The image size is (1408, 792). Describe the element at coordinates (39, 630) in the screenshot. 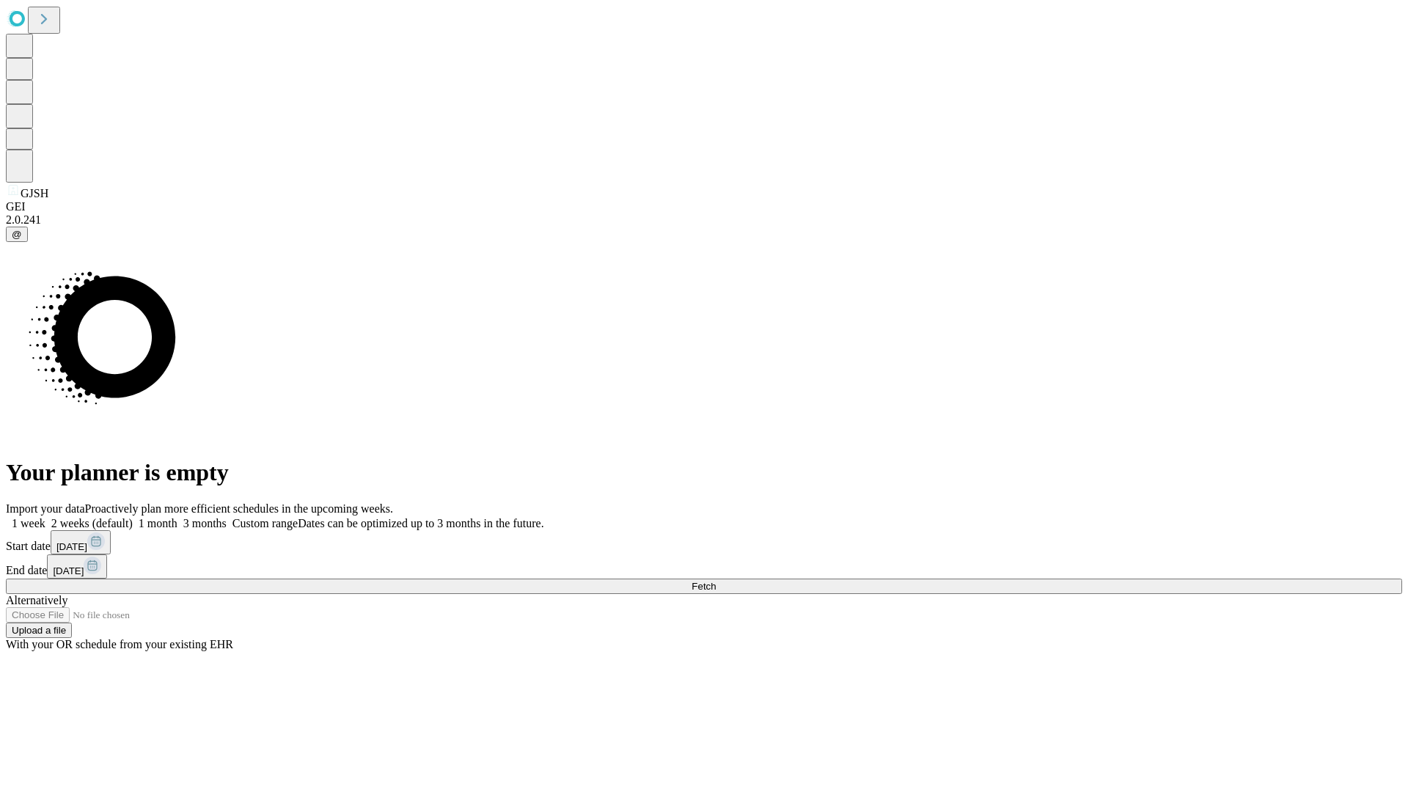

I see `button: Upload a file` at that location.